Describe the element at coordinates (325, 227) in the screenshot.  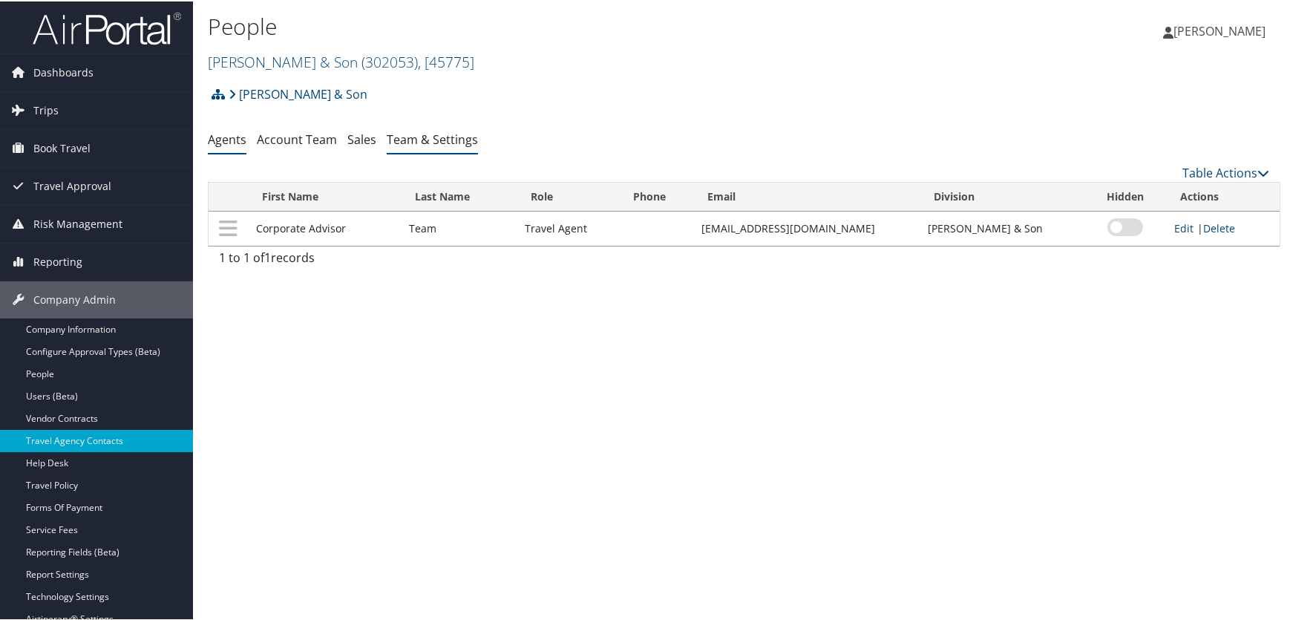
I see `td: Corporate Advisor` at that location.